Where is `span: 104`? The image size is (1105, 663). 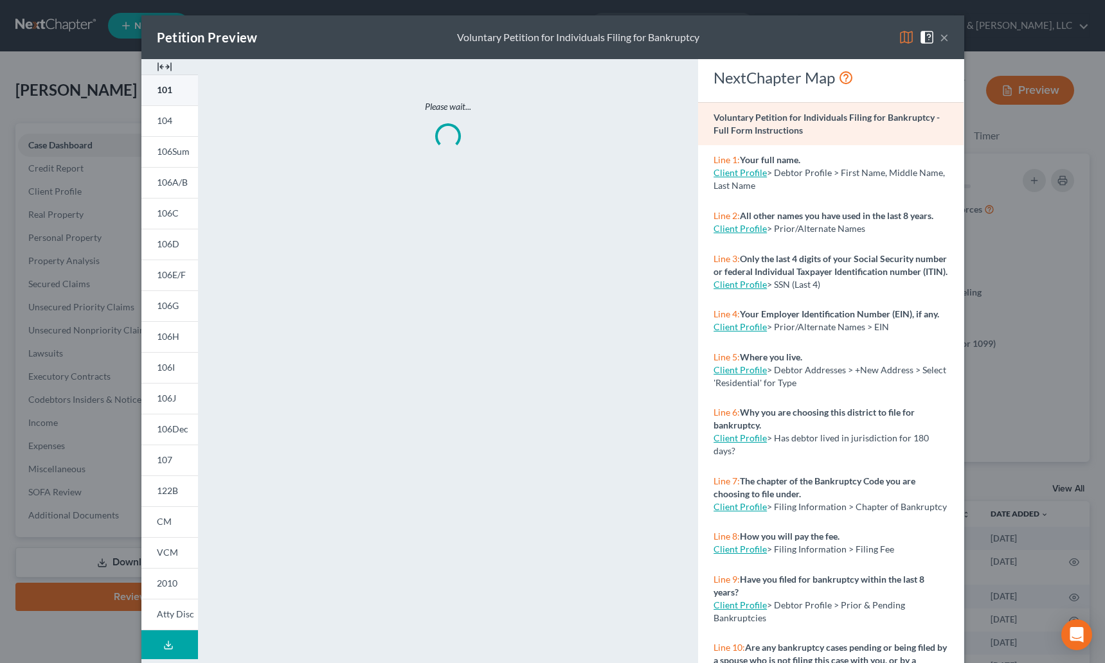 span: 104 is located at coordinates (165, 120).